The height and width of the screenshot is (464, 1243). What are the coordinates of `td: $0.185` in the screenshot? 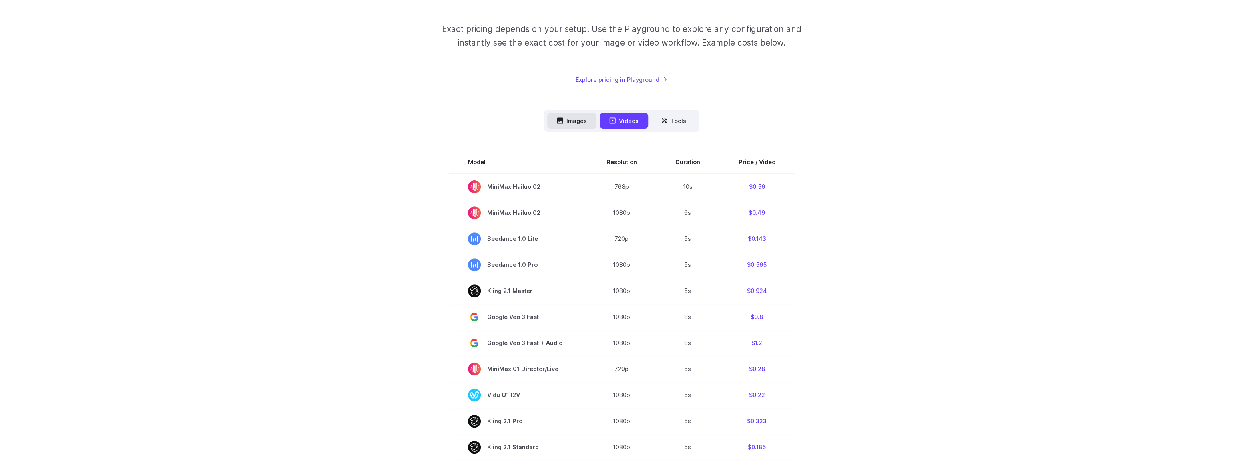 It's located at (757, 446).